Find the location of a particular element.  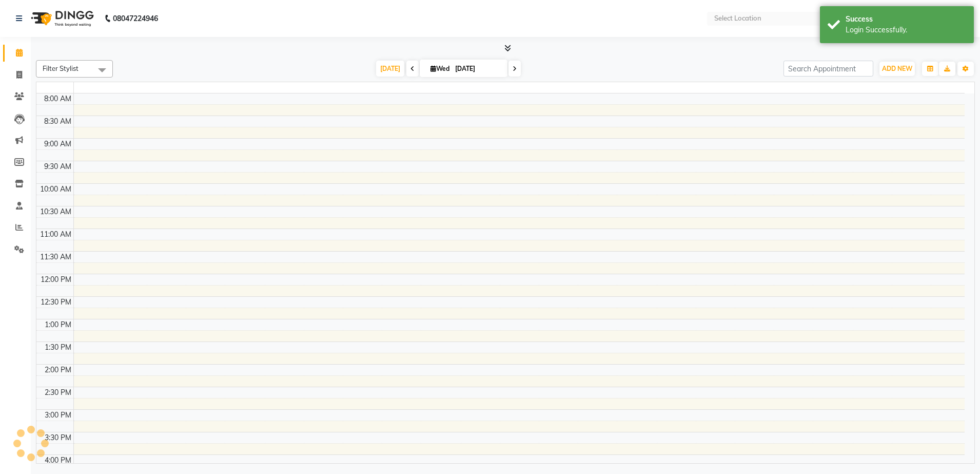

div: 11:00 AM is located at coordinates (55, 234).